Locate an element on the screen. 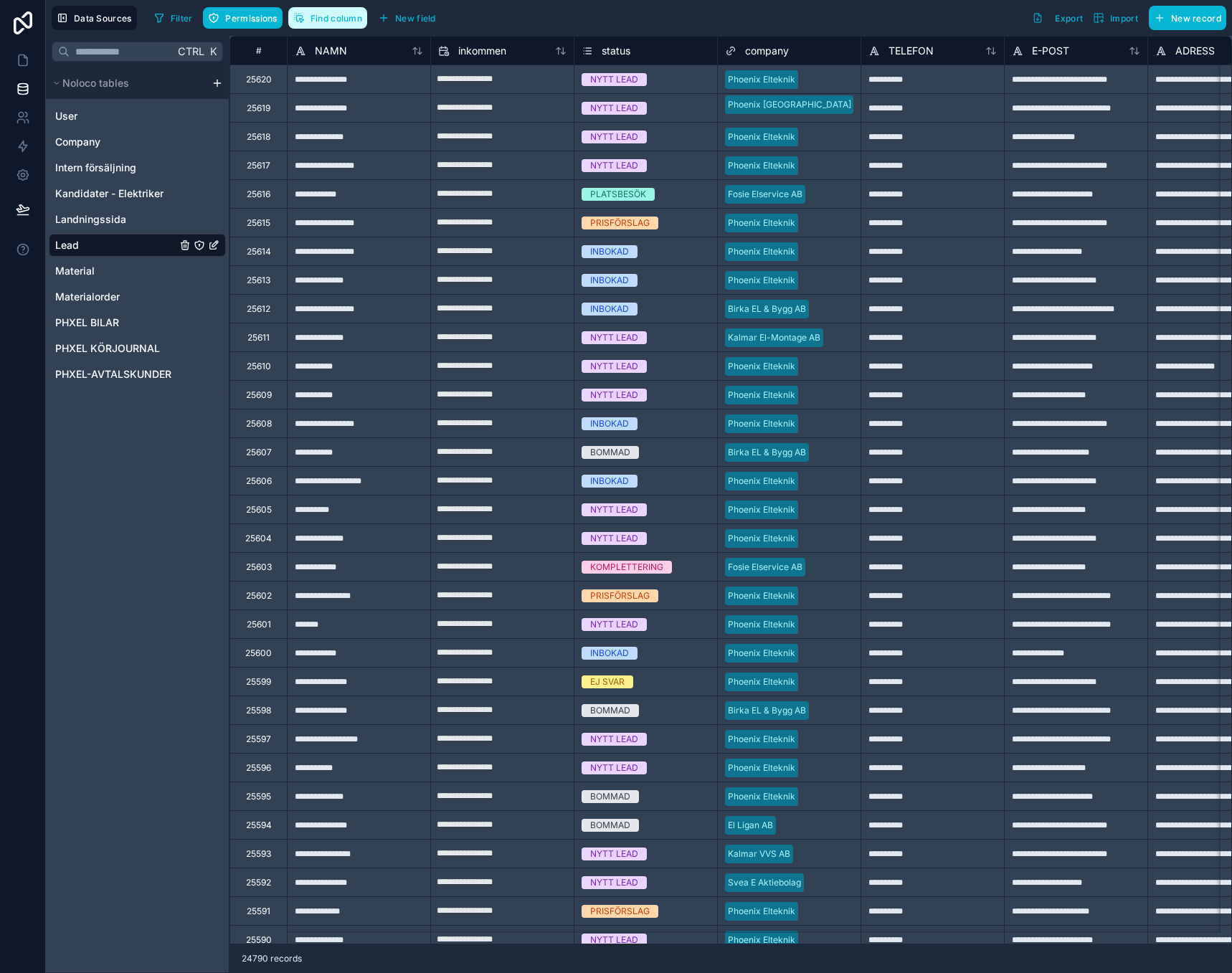 This screenshot has width=1232, height=973. button: Permissions is located at coordinates (242, 18).